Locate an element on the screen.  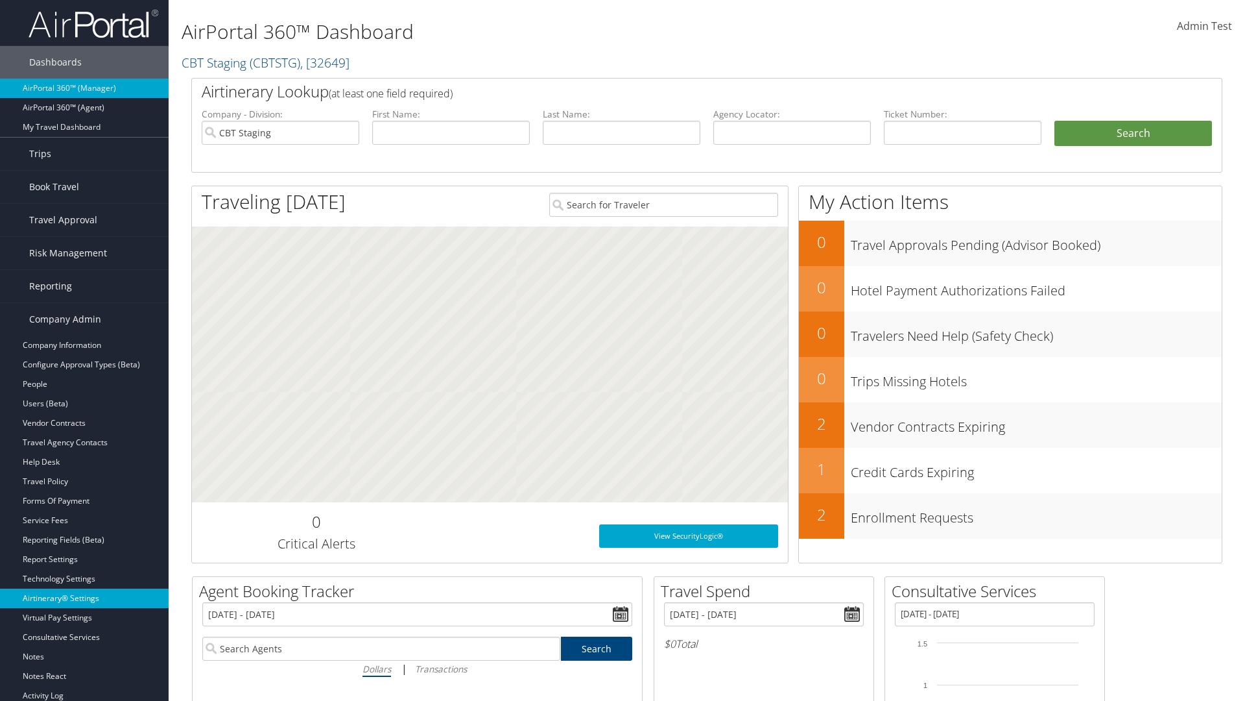
a: Search is located at coordinates (597, 648).